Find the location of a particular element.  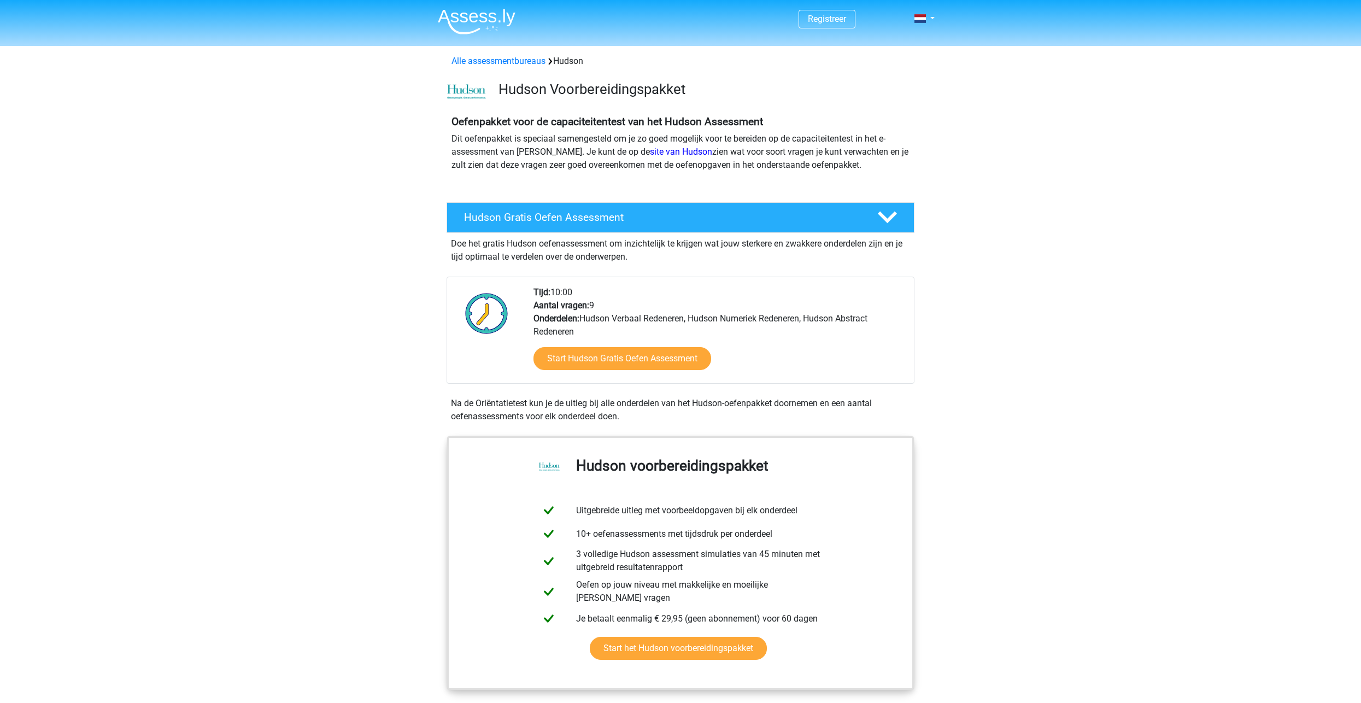

b: Oefenpakket voor de capaciteitentest van het Hudson Assessment is located at coordinates (607, 121).